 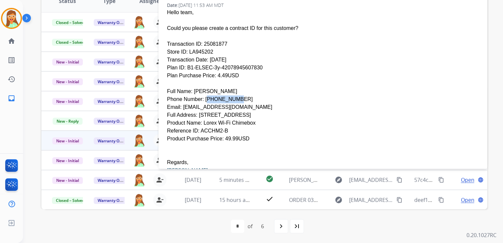 What do you see at coordinates (323, 139) in the screenshot?
I see `div: Product Purchase Price: 49.99USD` at bounding box center [323, 139].